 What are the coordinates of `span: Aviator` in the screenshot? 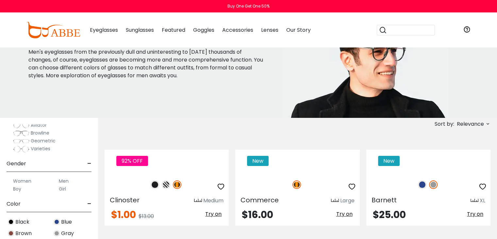 It's located at (39, 125).